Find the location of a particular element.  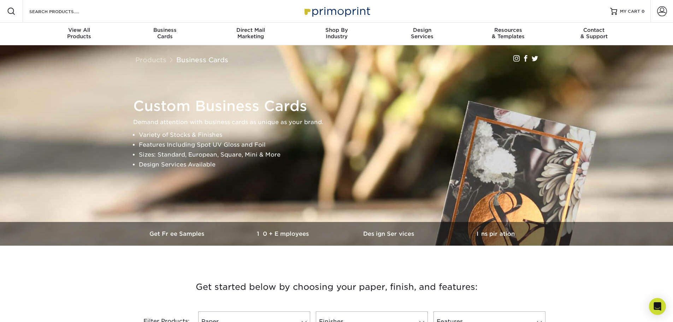

a: DesignServices is located at coordinates (422, 34).